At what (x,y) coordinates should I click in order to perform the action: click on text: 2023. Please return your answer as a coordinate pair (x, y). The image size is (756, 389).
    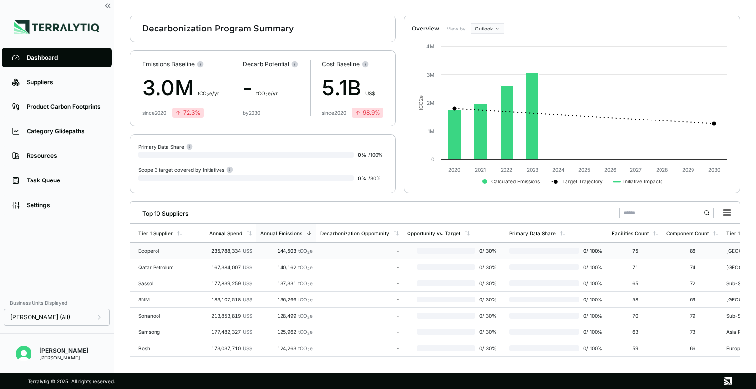
    Looking at the image, I should click on (533, 170).